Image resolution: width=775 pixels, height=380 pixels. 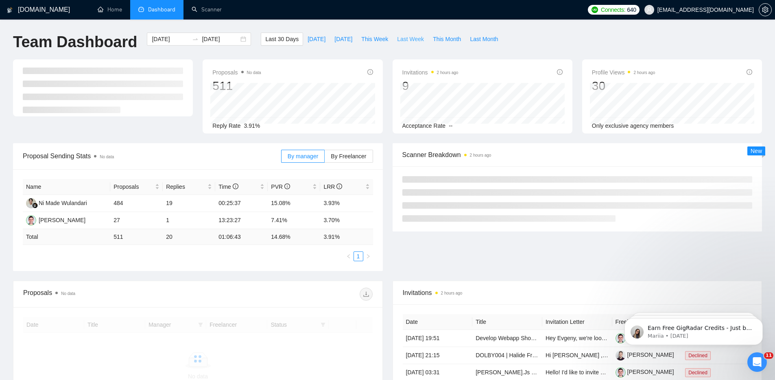 What do you see at coordinates (410, 39) in the screenshot?
I see `span: Last Week` at bounding box center [410, 39].